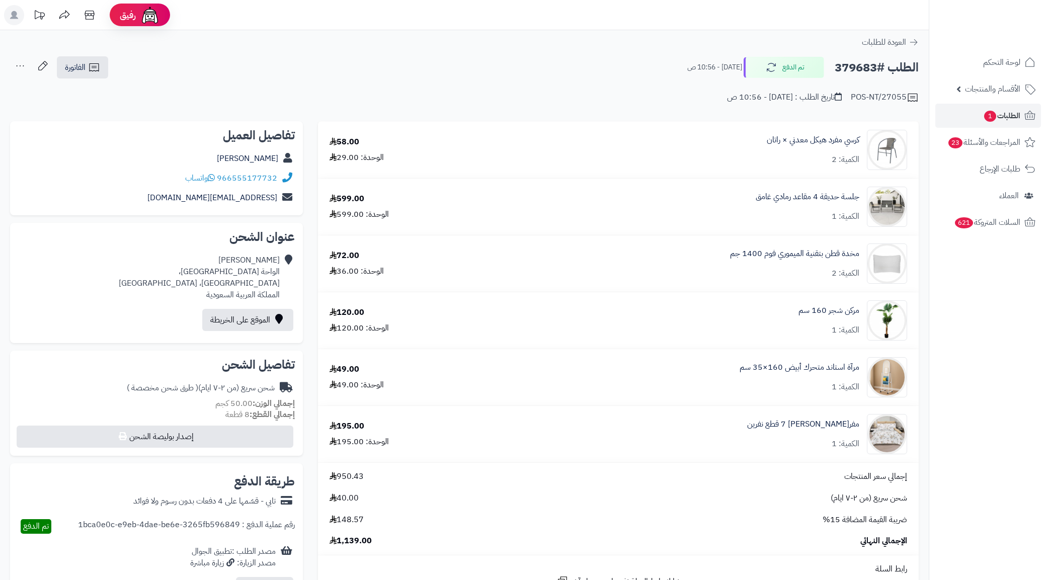  I want to click on span: ( طرق شحن مخصصة ), so click(162, 388).